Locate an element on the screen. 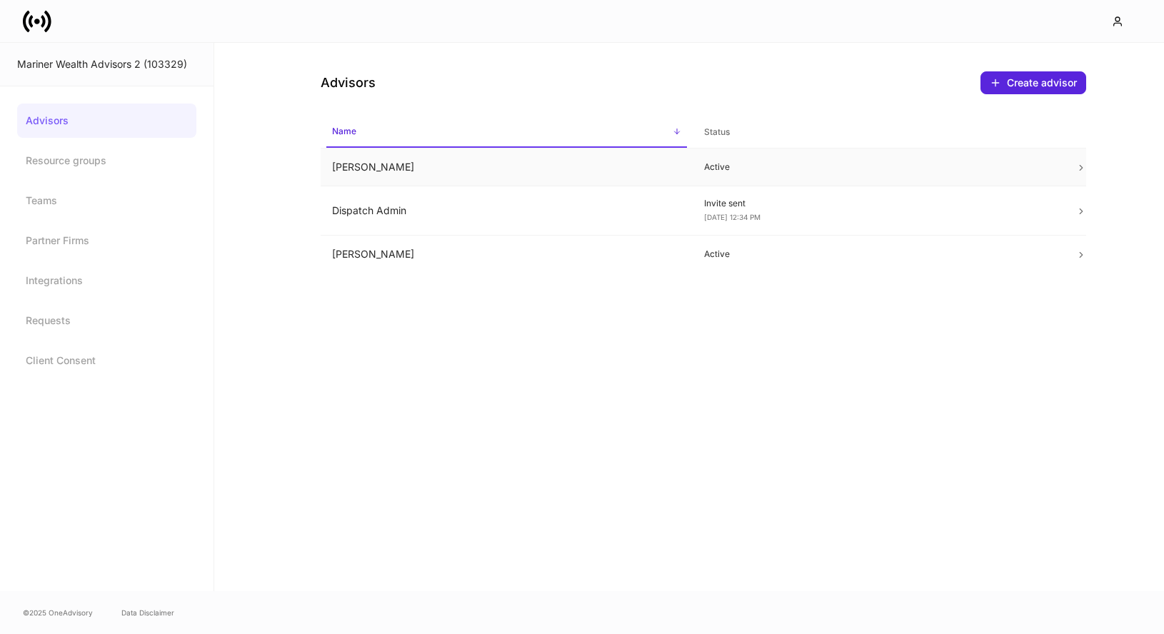 The height and width of the screenshot is (634, 1164). p: Invite sent is located at coordinates (878, 203).